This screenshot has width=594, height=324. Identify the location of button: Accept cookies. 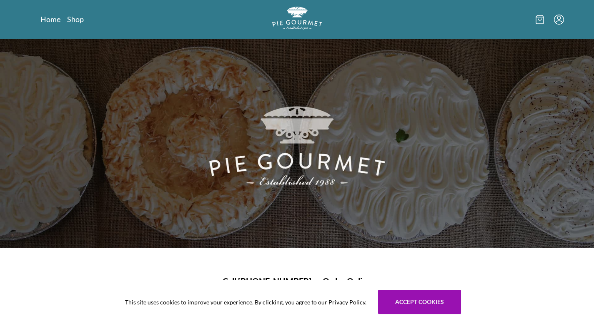
(419, 302).